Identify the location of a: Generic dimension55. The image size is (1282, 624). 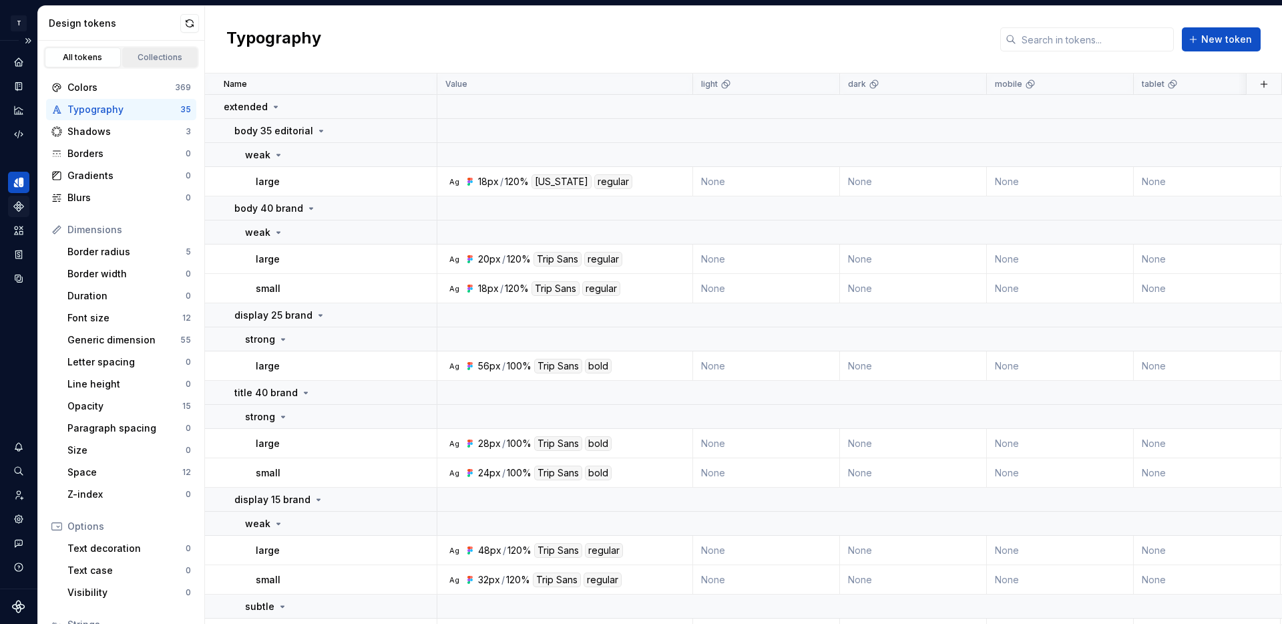
(129, 340).